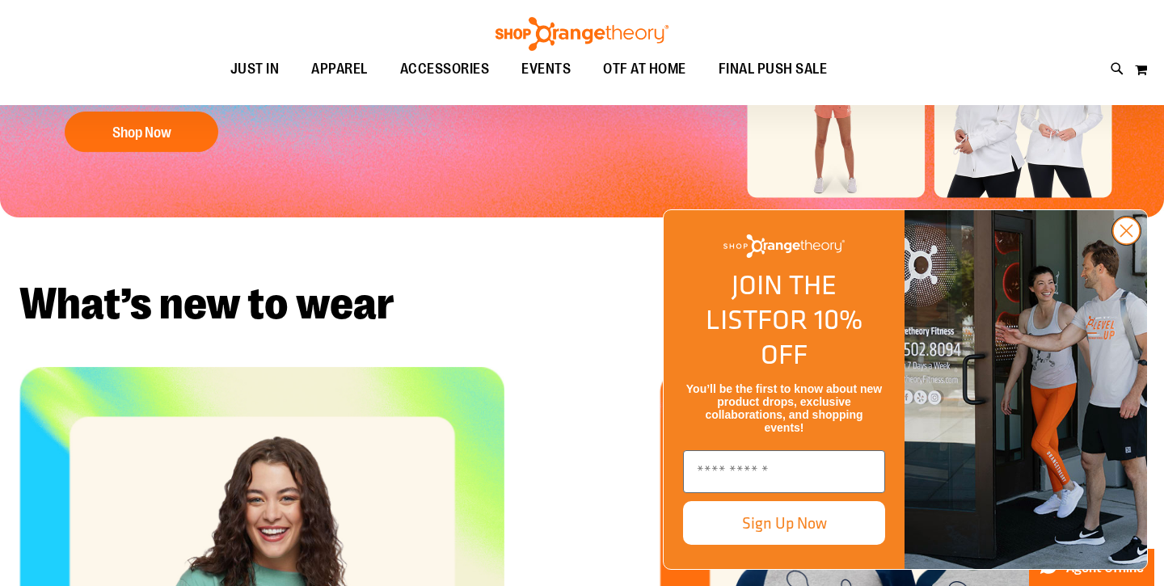 This screenshot has height=586, width=1164. What do you see at coordinates (784, 408) in the screenshot?
I see `span: You’ll be the first to know about new product drops, exclusive collaborations, and shopping events!` at bounding box center [784, 408].